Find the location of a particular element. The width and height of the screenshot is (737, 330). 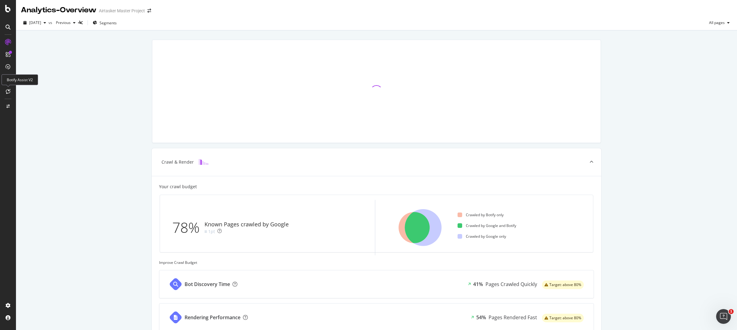

div: Airtasker Master Project is located at coordinates (122, 11).